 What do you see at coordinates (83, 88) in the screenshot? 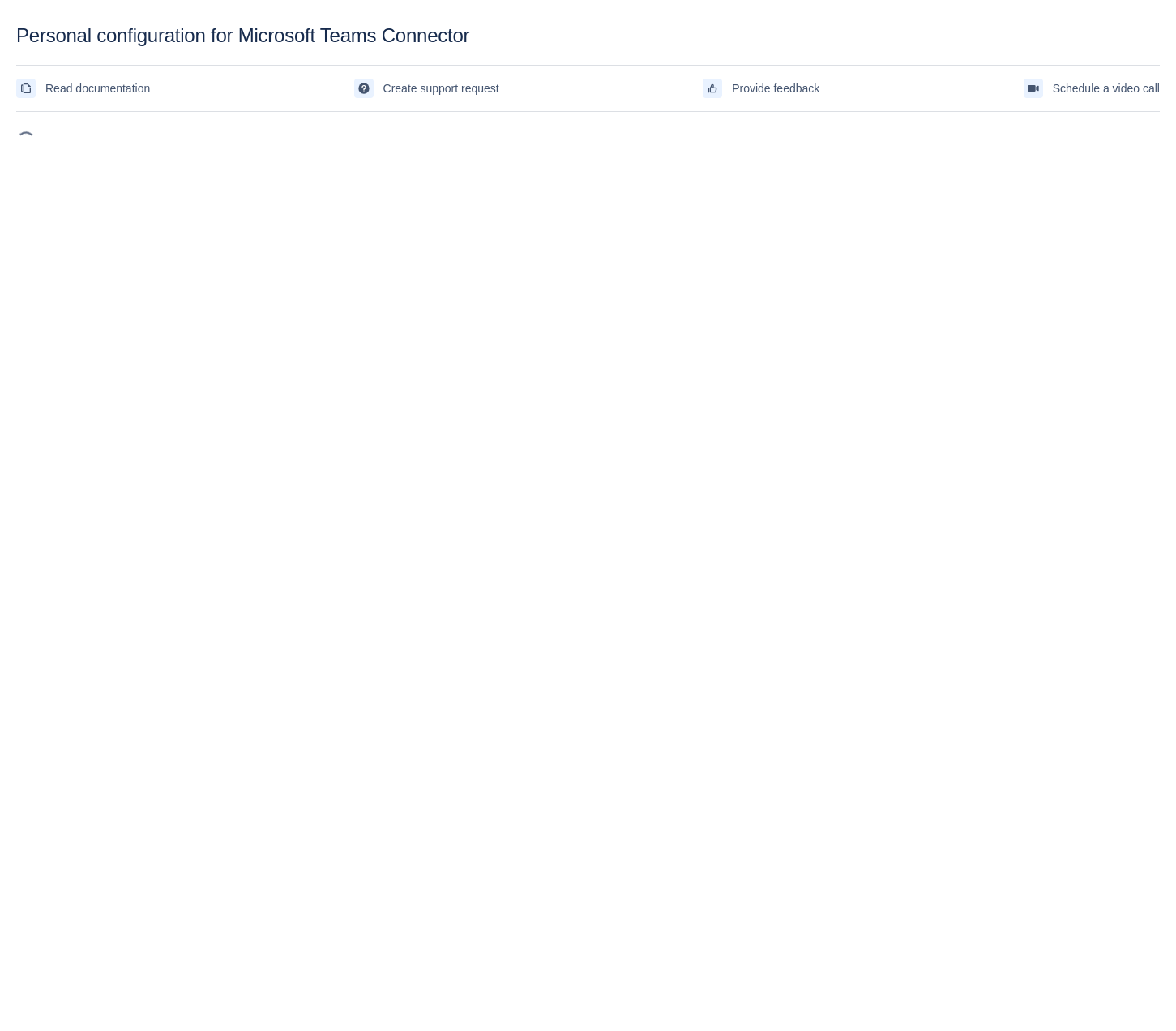
I see `a: Read documentation` at bounding box center [83, 88].